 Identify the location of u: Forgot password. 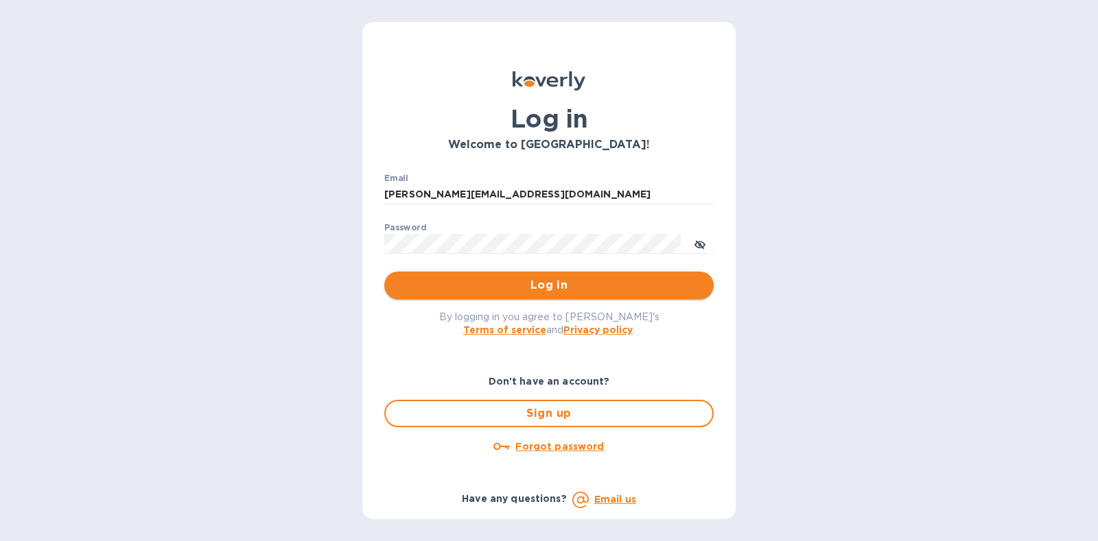
(559, 447).